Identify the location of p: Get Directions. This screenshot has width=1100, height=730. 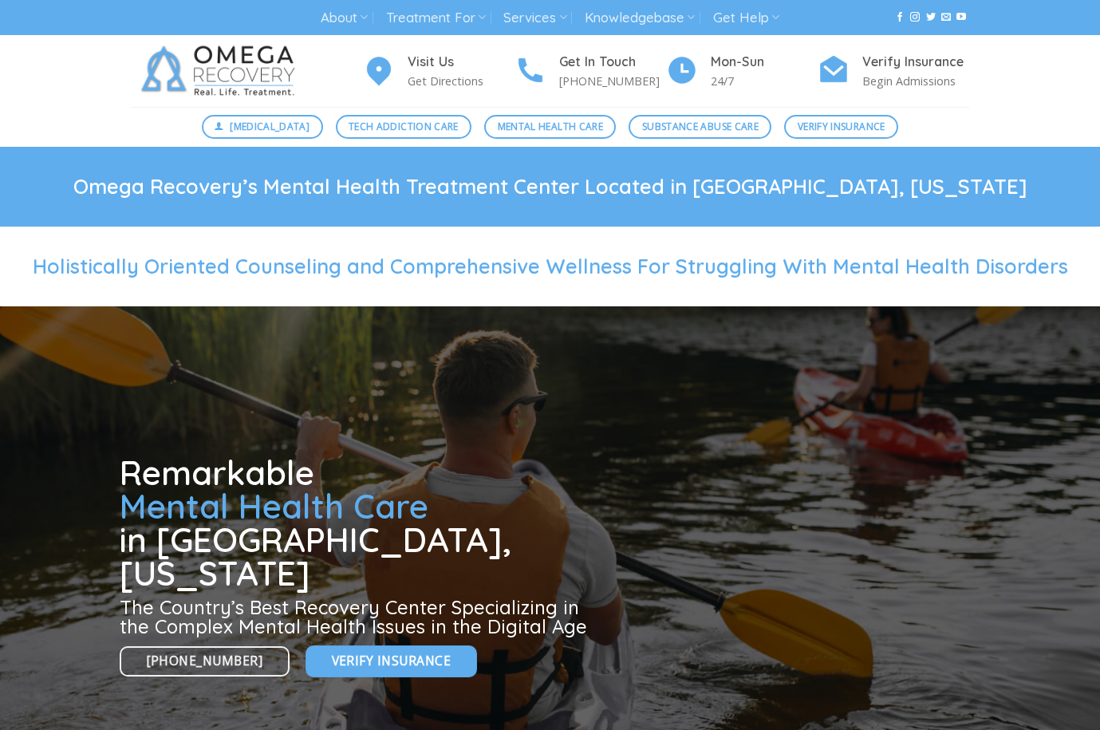
(461, 81).